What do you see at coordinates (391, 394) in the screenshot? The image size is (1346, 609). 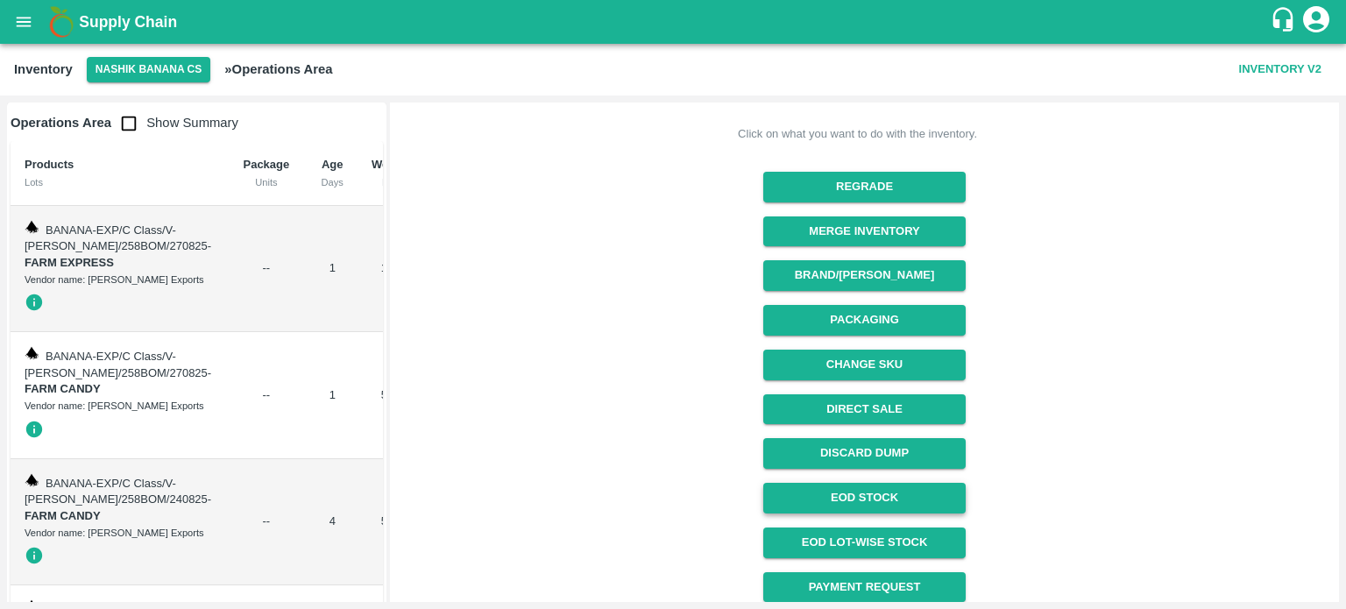 I see `span: 500` at bounding box center [391, 394].